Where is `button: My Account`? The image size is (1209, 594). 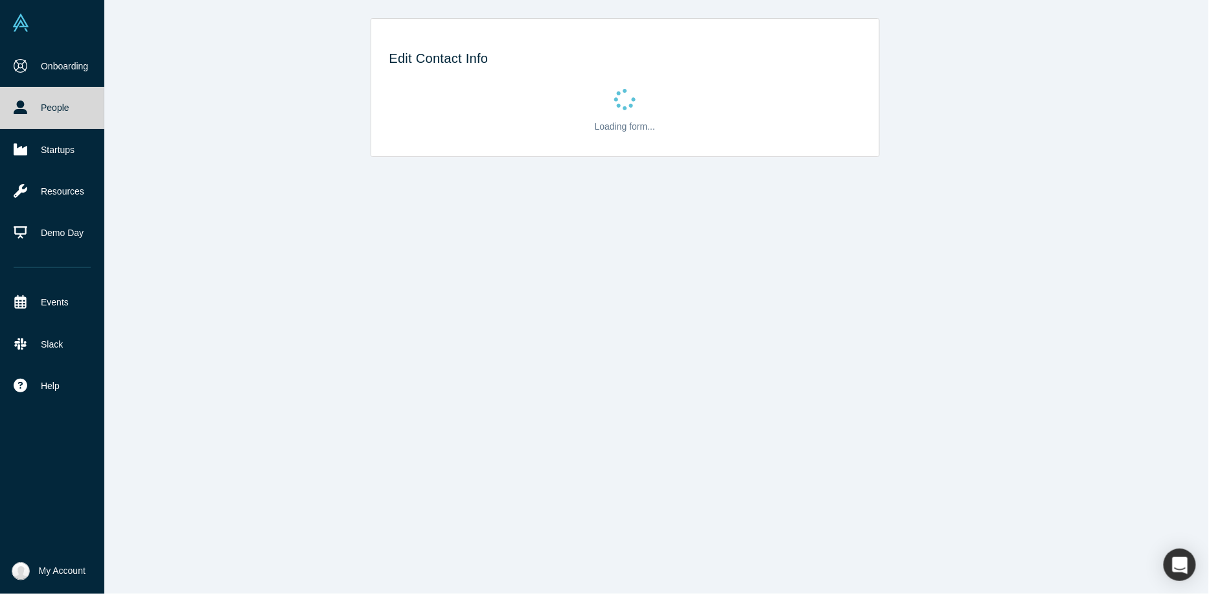 button: My Account is located at coordinates (49, 571).